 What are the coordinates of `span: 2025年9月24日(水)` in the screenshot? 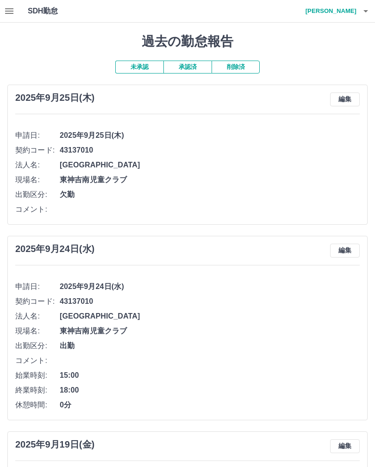 It's located at (210, 287).